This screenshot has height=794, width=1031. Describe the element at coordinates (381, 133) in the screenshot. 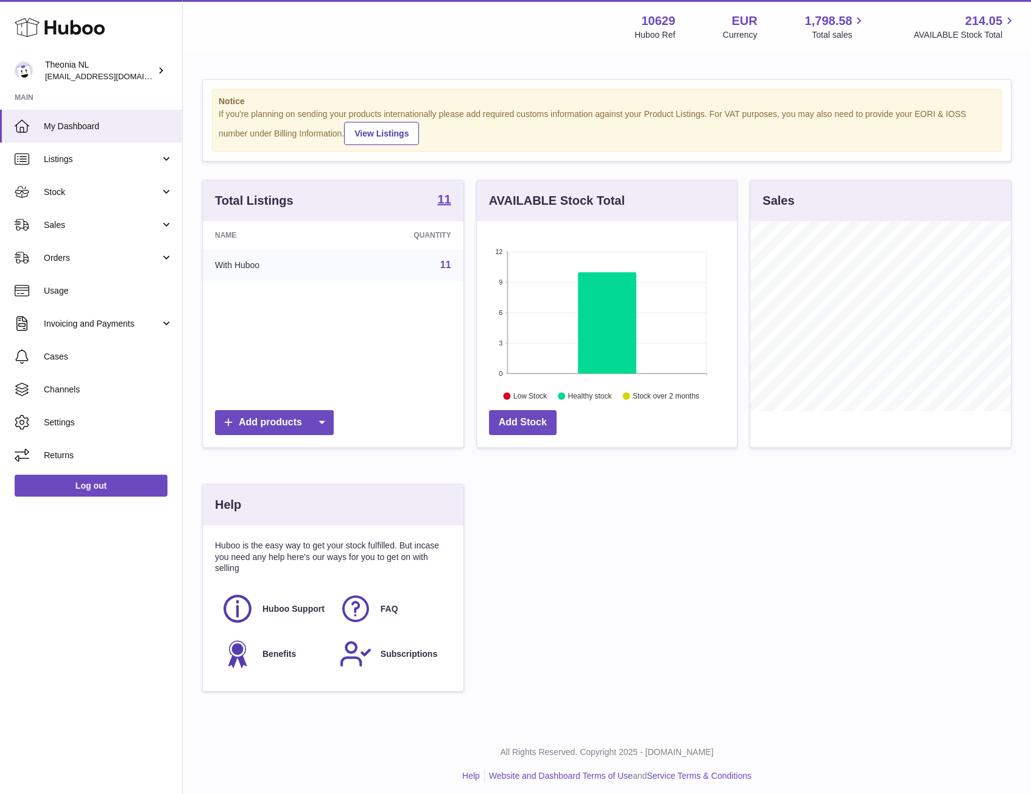

I see `a: View Listings` at that location.